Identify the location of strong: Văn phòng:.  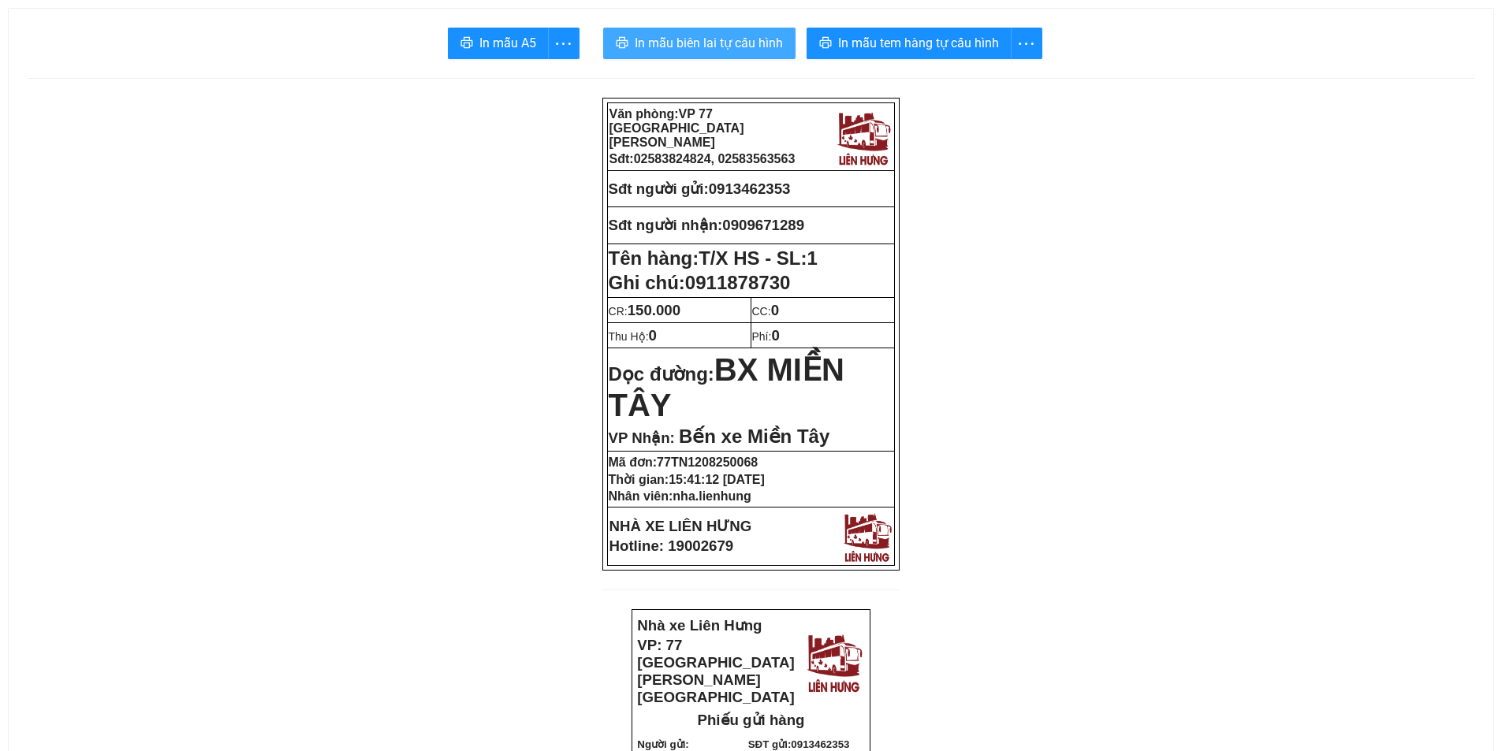
(676, 128).